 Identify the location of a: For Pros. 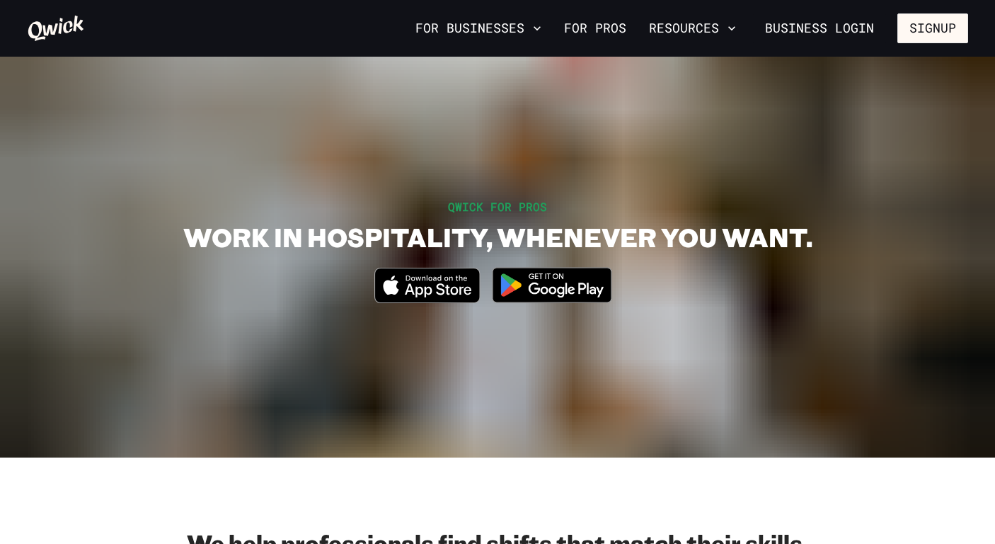
(595, 28).